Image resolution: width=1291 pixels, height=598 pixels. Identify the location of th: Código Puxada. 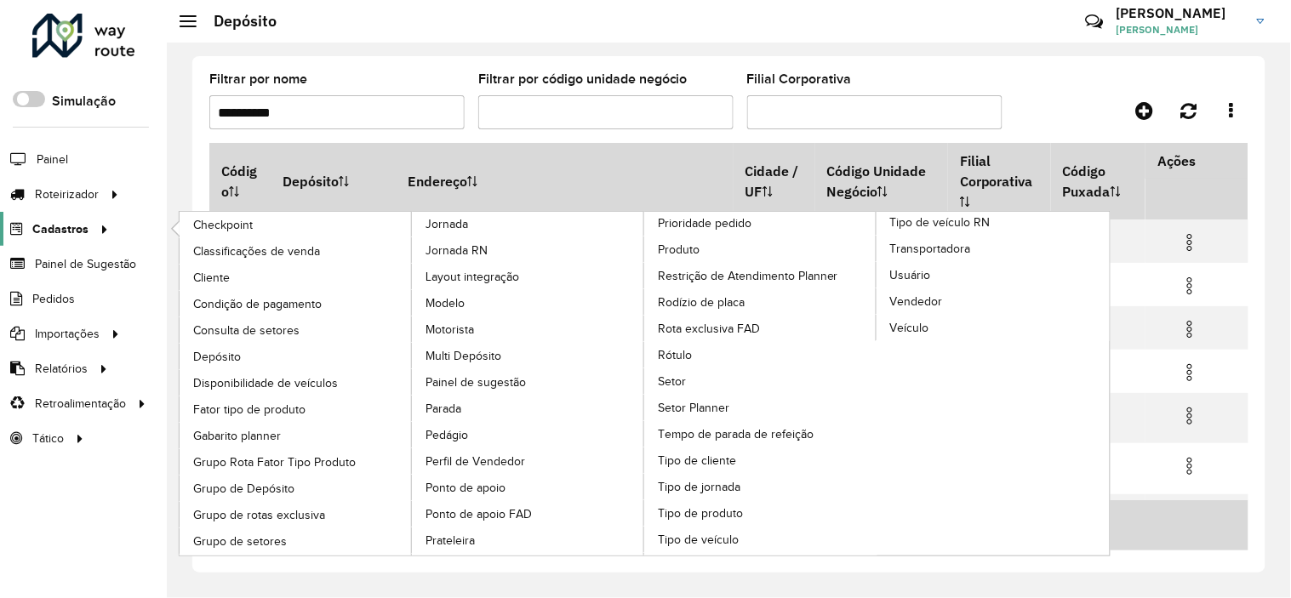
(1098, 181).